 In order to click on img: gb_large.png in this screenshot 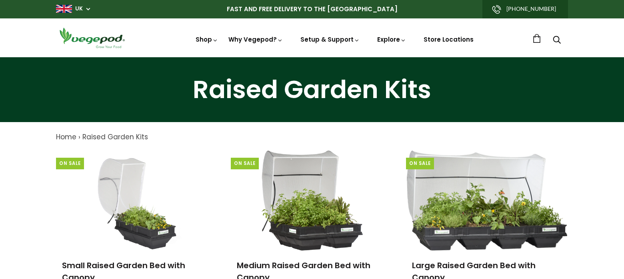, I will do `click(64, 9)`.